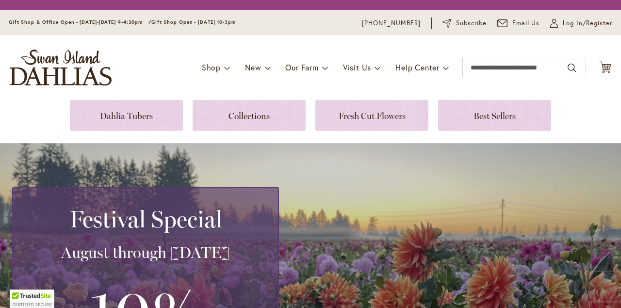 The image size is (621, 308). I want to click on a: store logo, so click(61, 67).